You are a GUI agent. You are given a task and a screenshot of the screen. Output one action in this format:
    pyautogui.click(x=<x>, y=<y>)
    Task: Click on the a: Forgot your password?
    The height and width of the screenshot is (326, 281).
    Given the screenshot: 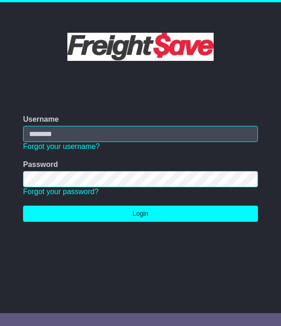 What is the action you would take?
    pyautogui.click(x=61, y=191)
    